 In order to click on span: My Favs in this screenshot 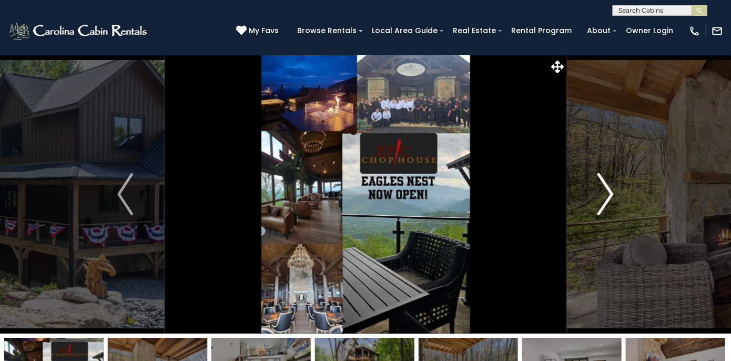, I will do `click(264, 31)`.